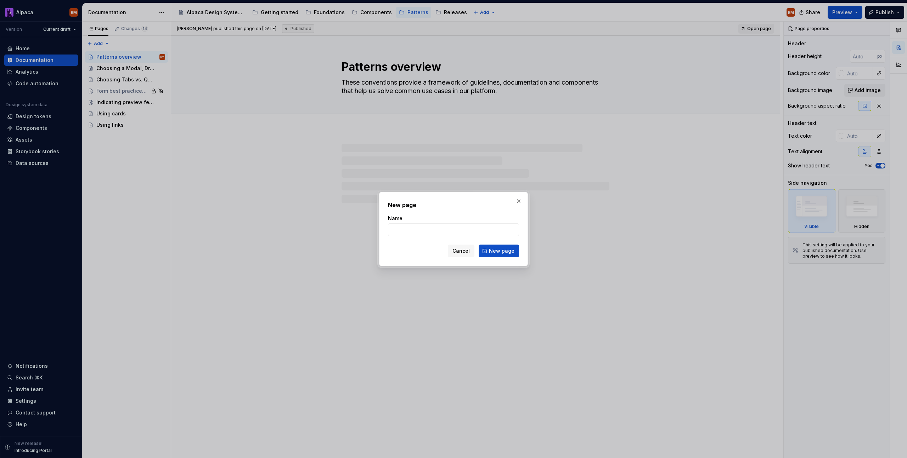 The height and width of the screenshot is (458, 907). Describe the element at coordinates (499, 251) in the screenshot. I see `button: New page` at that location.